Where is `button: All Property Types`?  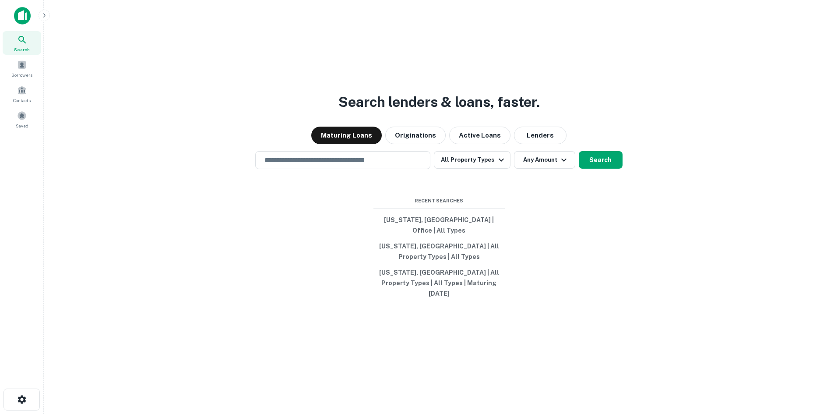 button: All Property Types is located at coordinates (472, 160).